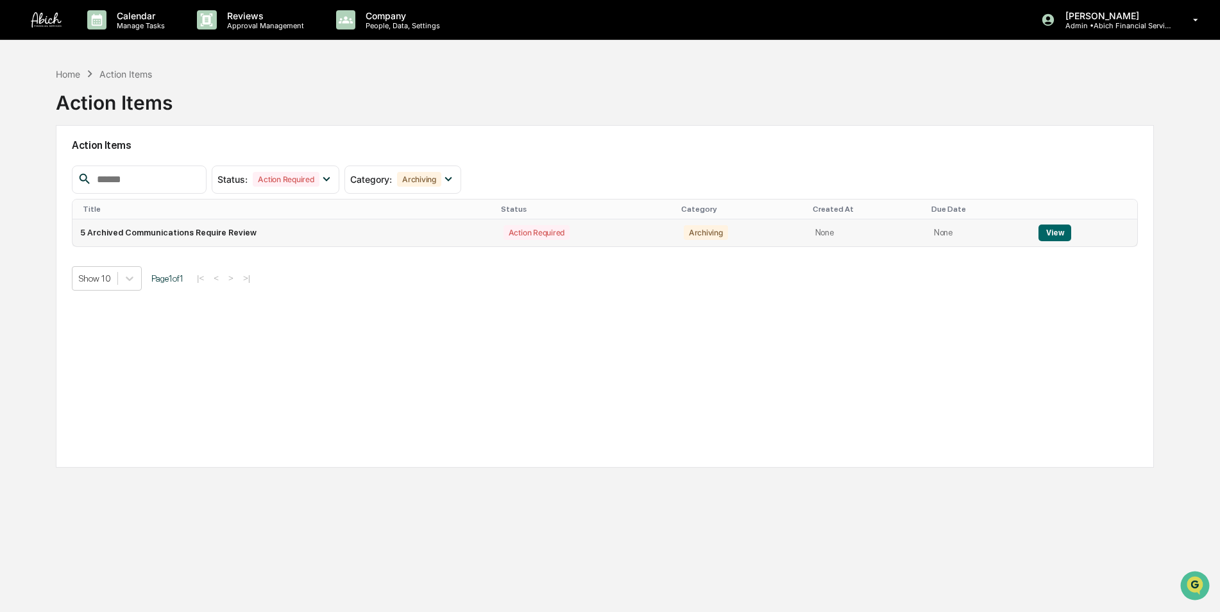 Image resolution: width=1220 pixels, height=612 pixels. What do you see at coordinates (46, 20) in the screenshot?
I see `img: logo` at bounding box center [46, 20].